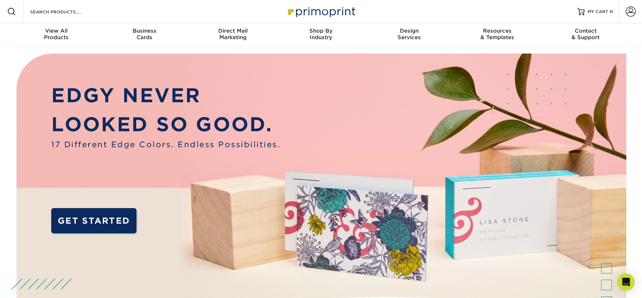  I want to click on div: Services, so click(409, 34).